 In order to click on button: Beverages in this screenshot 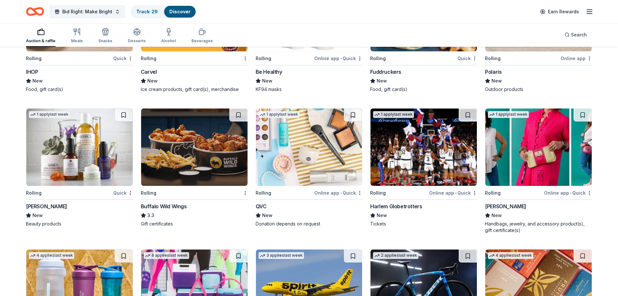, I will do `click(202, 36)`.